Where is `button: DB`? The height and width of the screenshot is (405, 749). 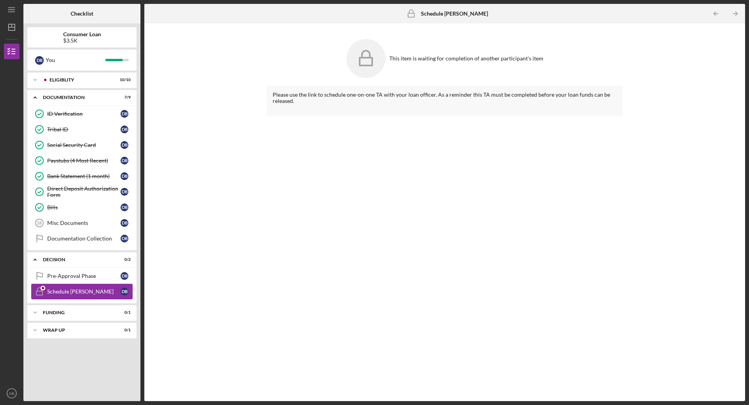
button: DB is located at coordinates (12, 394).